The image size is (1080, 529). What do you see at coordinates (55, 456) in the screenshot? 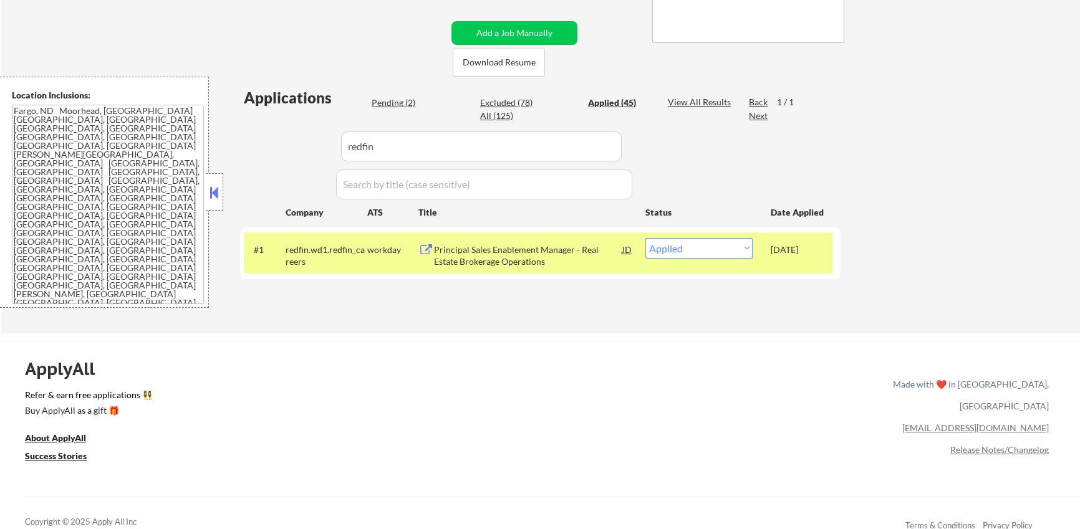
I see `u: Success Stories` at bounding box center [55, 456].